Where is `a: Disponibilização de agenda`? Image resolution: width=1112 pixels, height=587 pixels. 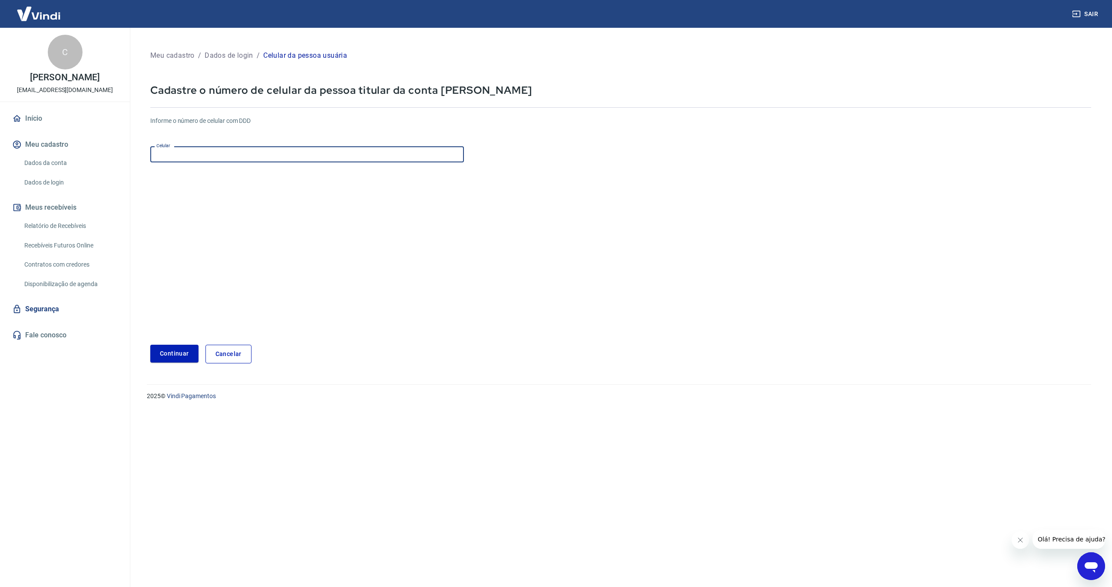 a: Disponibilização de agenda is located at coordinates (70, 284).